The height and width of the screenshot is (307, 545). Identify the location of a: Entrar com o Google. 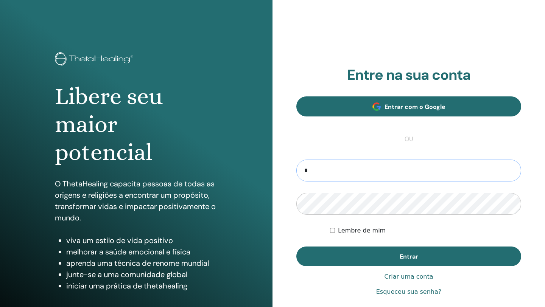
(409, 106).